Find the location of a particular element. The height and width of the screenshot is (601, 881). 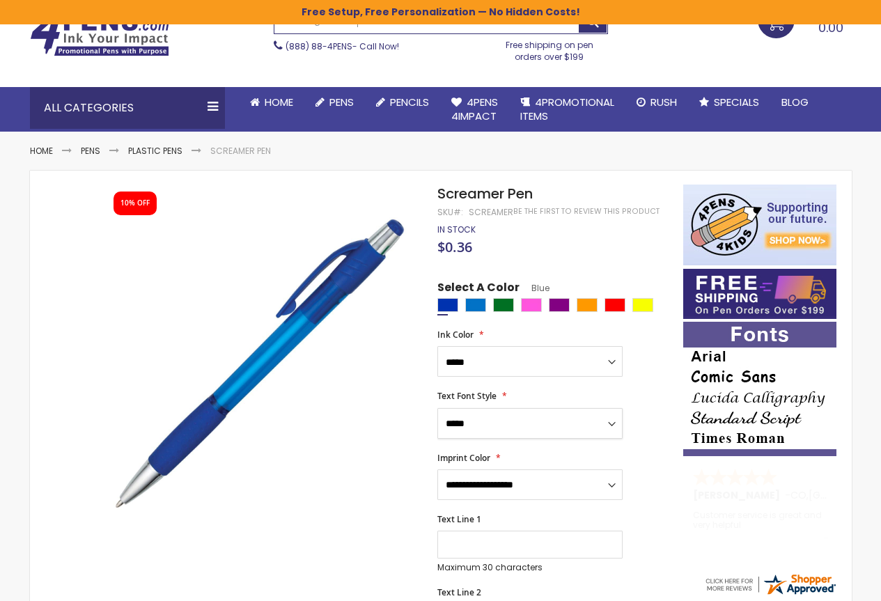

div: Availability is located at coordinates (456, 230).